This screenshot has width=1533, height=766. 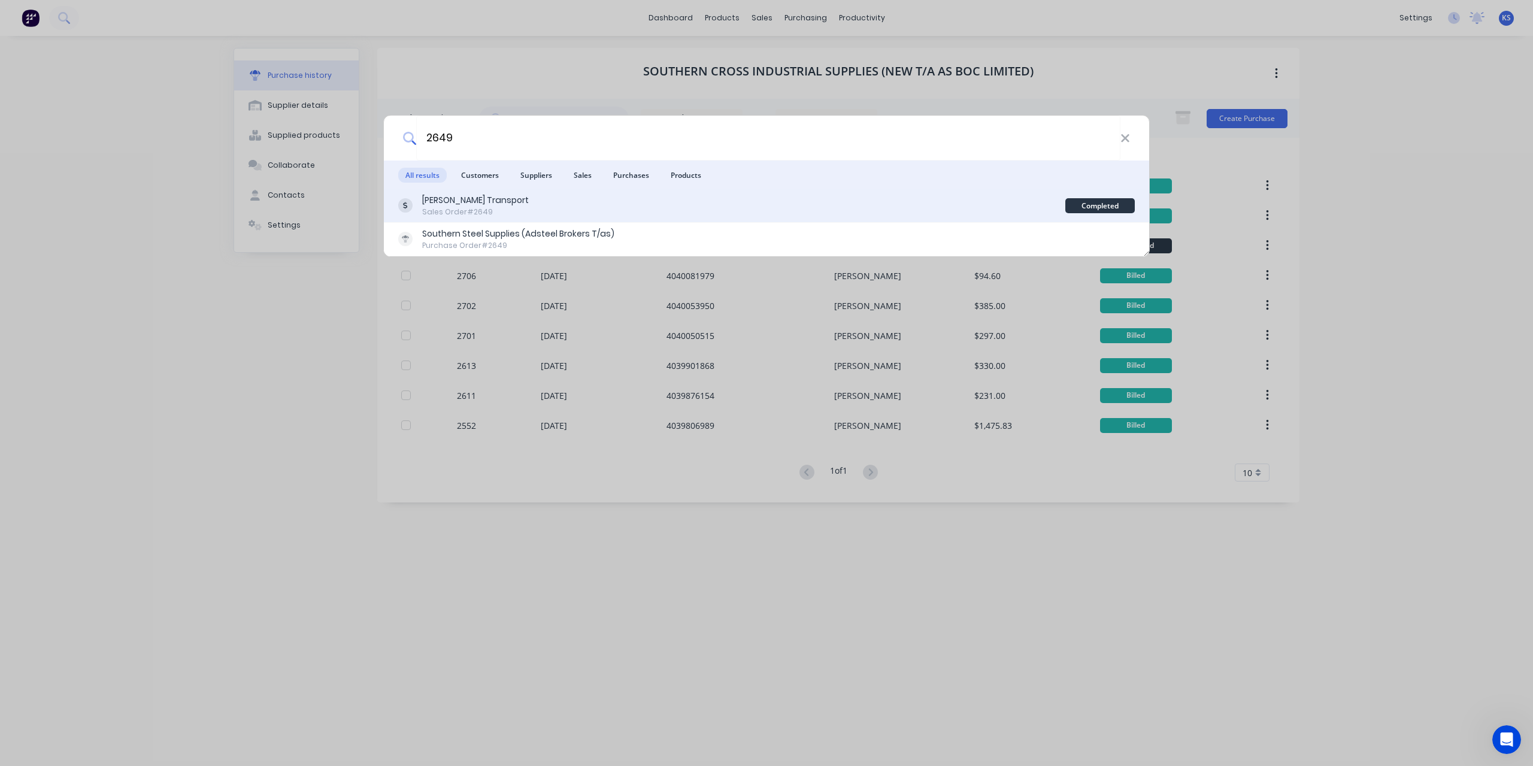 What do you see at coordinates (583, 175) in the screenshot?
I see `span: Sales` at bounding box center [583, 175].